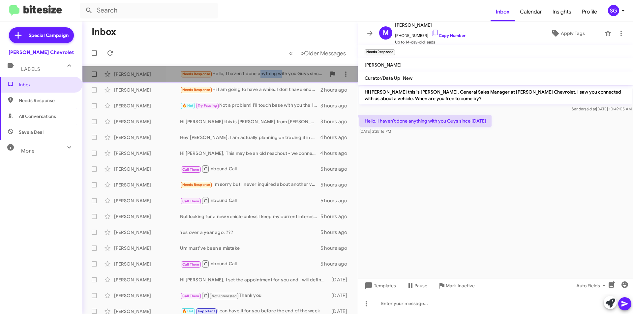 The image size is (633, 314). What do you see at coordinates (41, 35) in the screenshot?
I see `a: Special Campaign` at bounding box center [41, 35].